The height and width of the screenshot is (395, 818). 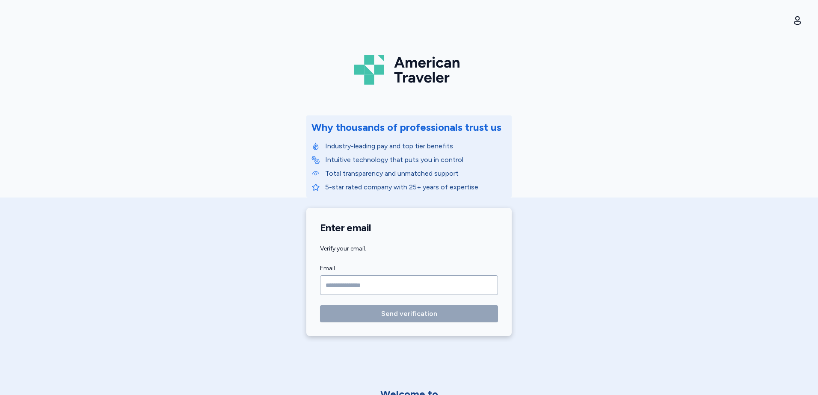 I want to click on p: 5-star rated company with 25+ years of expertise, so click(x=416, y=187).